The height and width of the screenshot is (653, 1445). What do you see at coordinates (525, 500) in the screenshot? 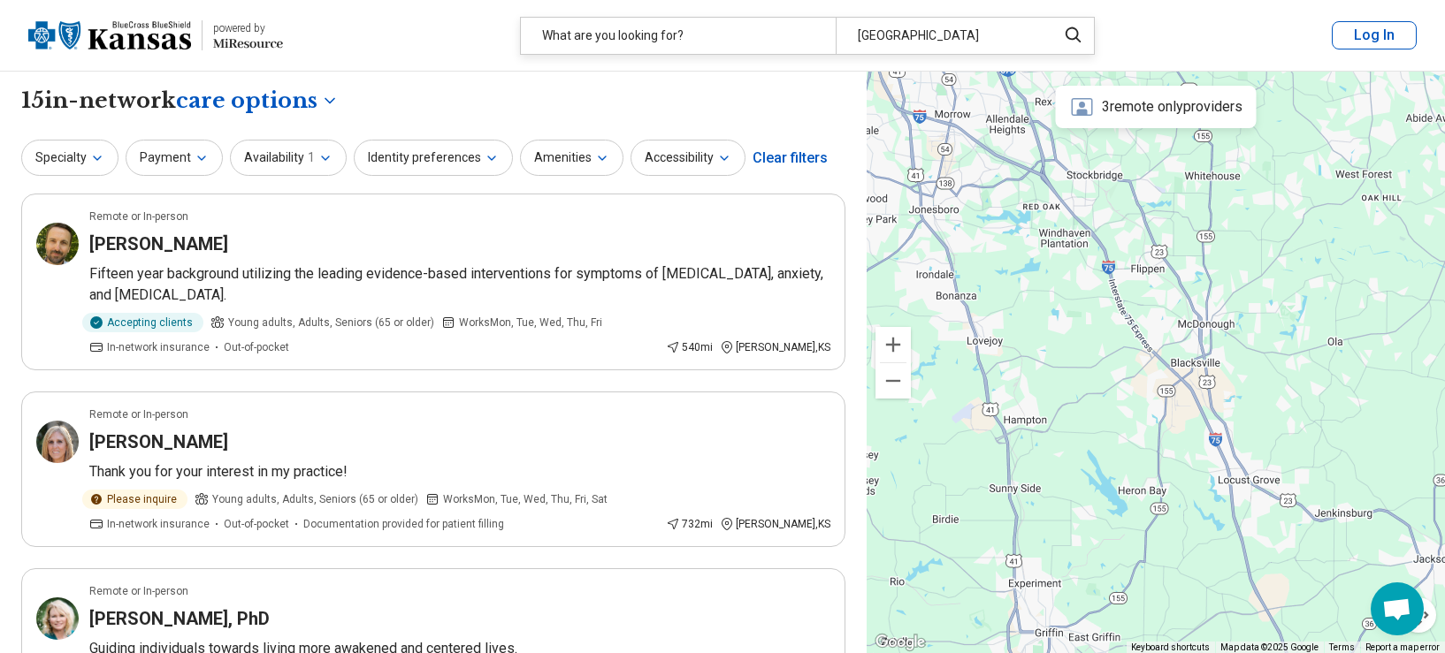
I see `span: Works Mon, Tue, Wed, Thu, Fri, Sat` at bounding box center [525, 500].